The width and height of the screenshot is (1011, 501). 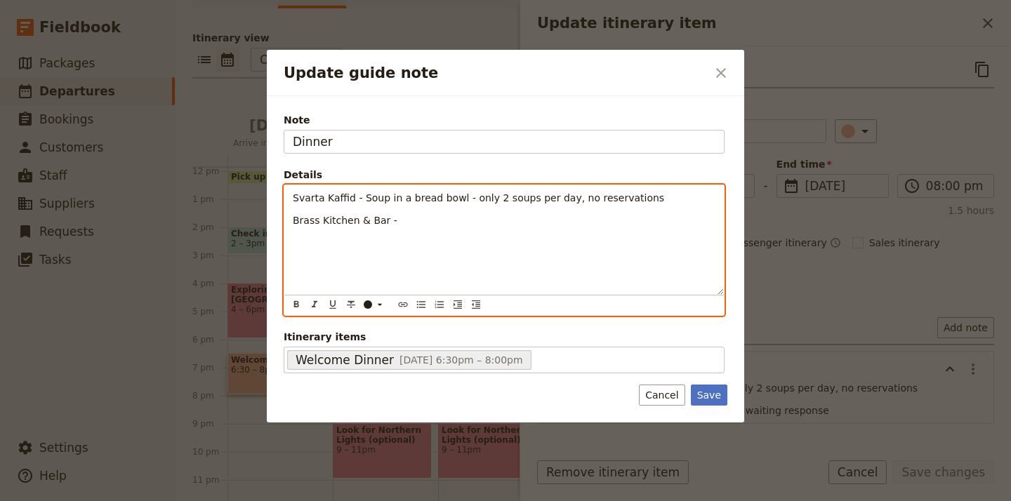 I want to click on h2: Update guide note, so click(x=495, y=73).